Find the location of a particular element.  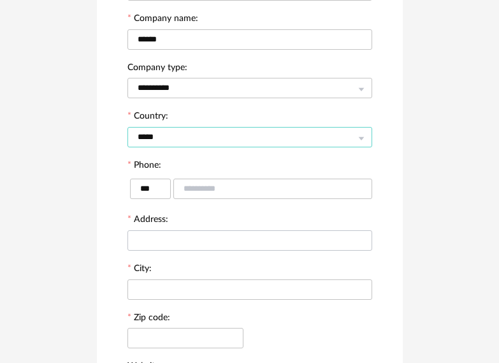

label: City: is located at coordinates (140, 270).